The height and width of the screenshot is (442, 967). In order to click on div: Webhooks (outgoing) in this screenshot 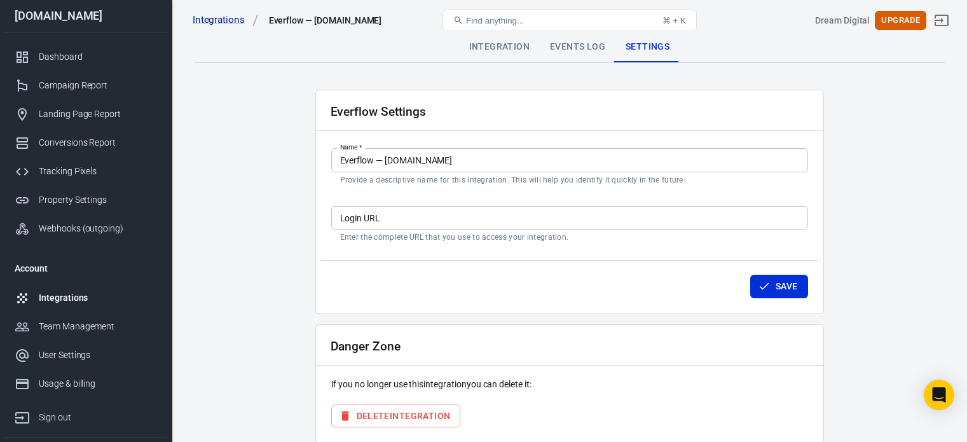, I will do `click(98, 228)`.